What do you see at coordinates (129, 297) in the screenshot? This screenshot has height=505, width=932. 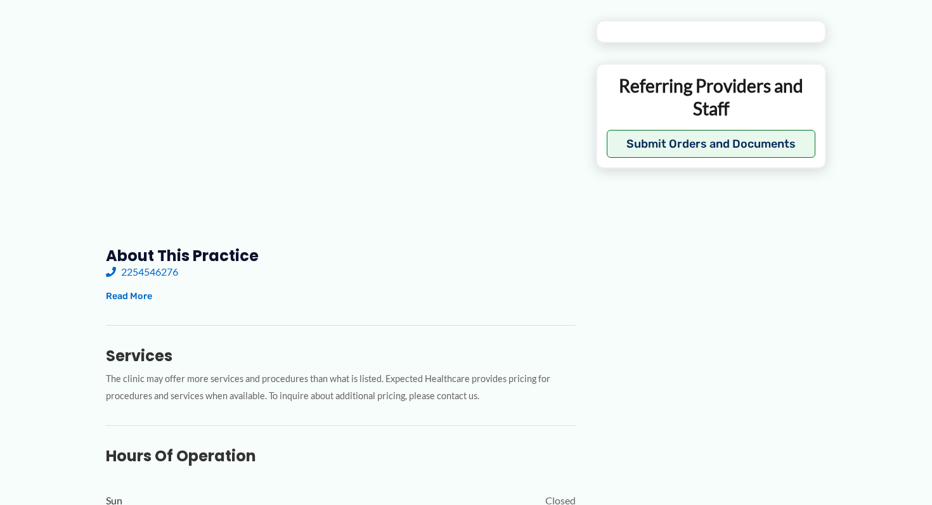 I see `button: Read More` at bounding box center [129, 297].